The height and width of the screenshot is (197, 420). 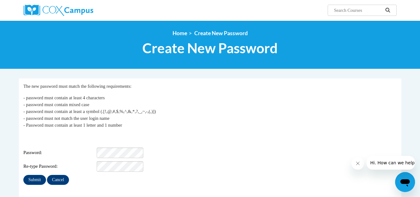 What do you see at coordinates (59, 166) in the screenshot?
I see `span: Re-type Password:` at bounding box center [59, 166].